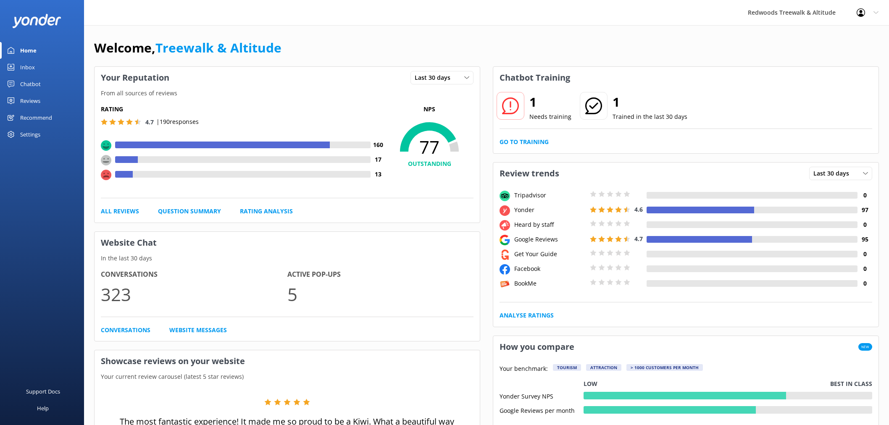 This screenshot has height=425, width=889. Describe the element at coordinates (429, 147) in the screenshot. I see `span: 77` at that location.